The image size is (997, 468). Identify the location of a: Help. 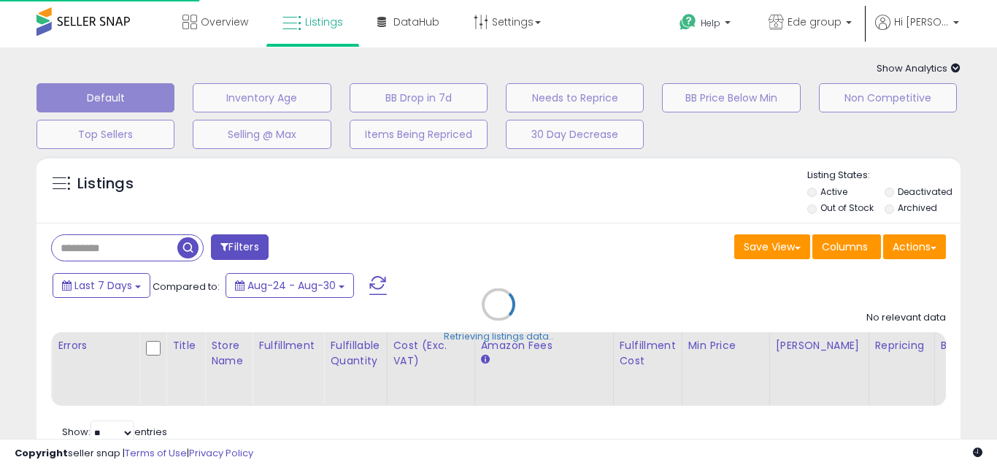
(706, 25).